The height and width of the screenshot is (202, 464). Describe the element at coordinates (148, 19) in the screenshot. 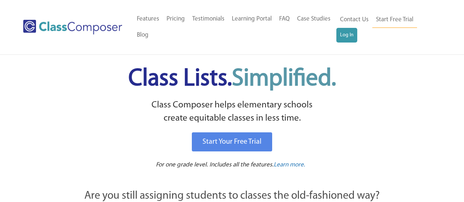

I see `a: Features` at that location.